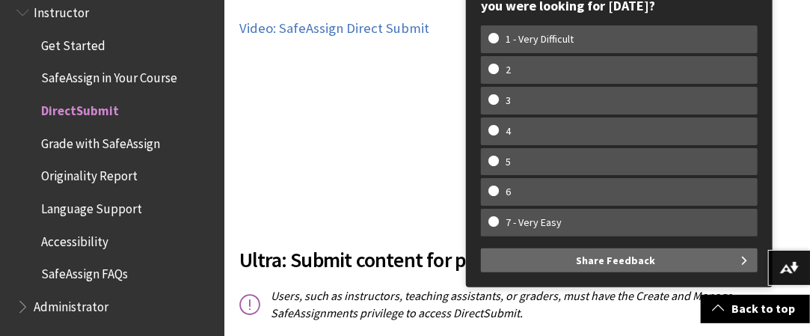 Image resolution: width=810 pixels, height=336 pixels. I want to click on span: Language Support, so click(91, 206).